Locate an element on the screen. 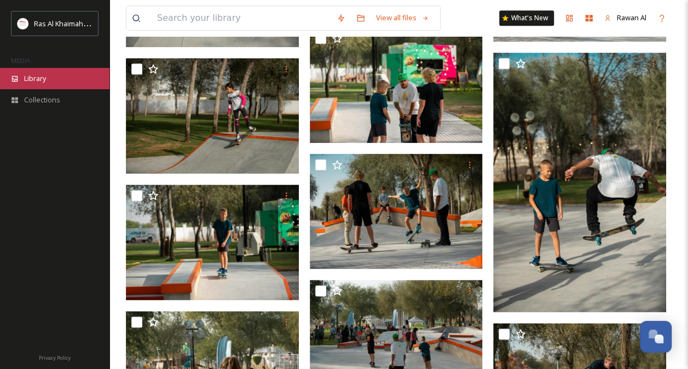 This screenshot has height=369, width=688. div: View all files is located at coordinates (402, 18).